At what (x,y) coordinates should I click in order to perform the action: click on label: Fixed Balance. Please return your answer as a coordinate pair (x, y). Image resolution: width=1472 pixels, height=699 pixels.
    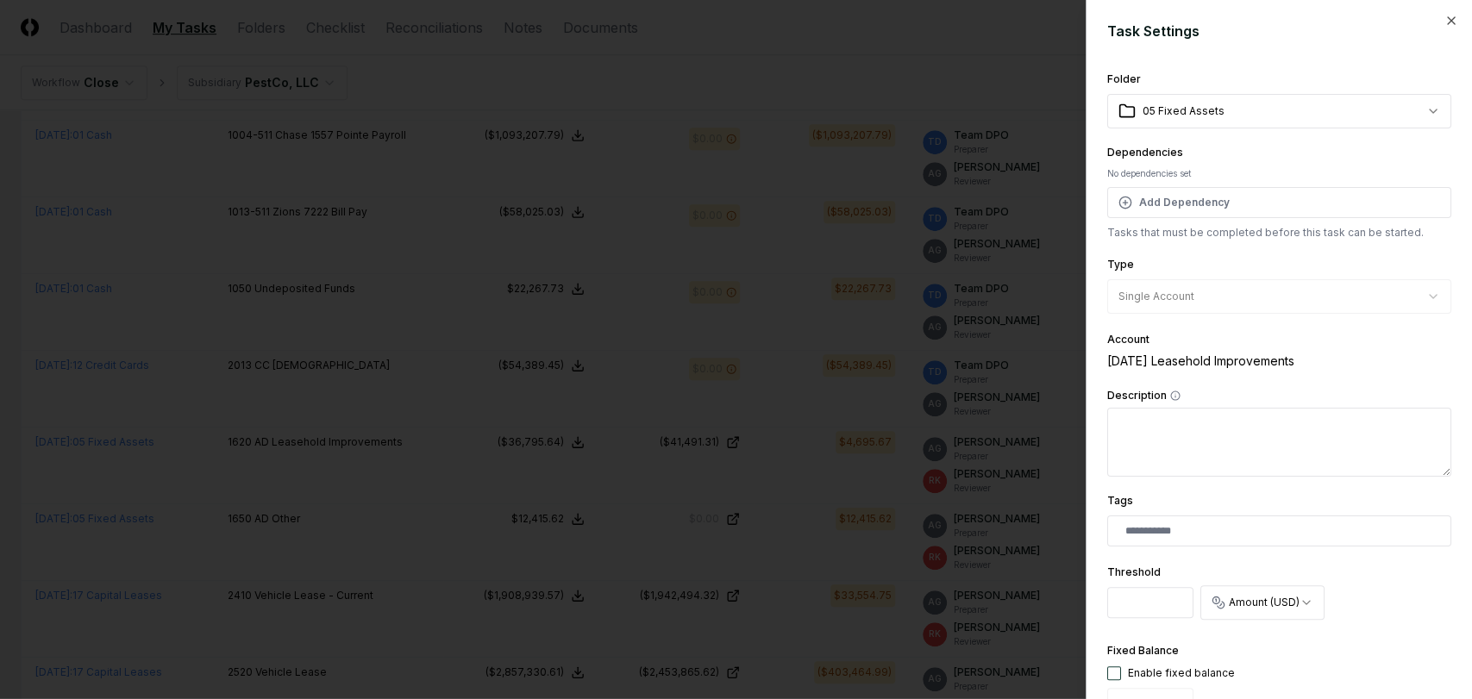
    Looking at the image, I should click on (1143, 650).